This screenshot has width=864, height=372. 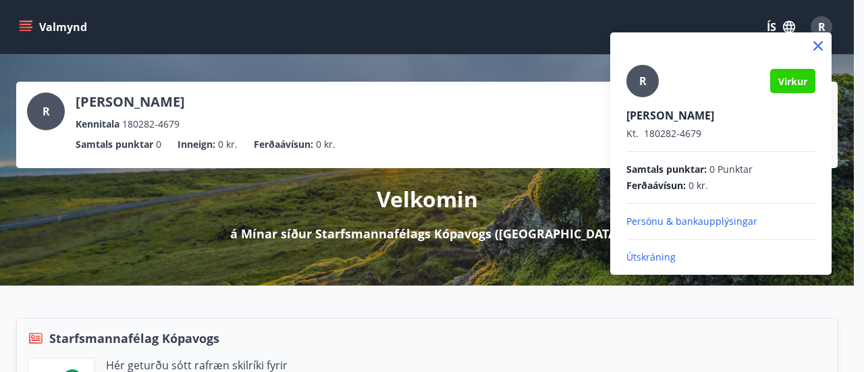 What do you see at coordinates (633, 133) in the screenshot?
I see `span: Kt.` at bounding box center [633, 133].